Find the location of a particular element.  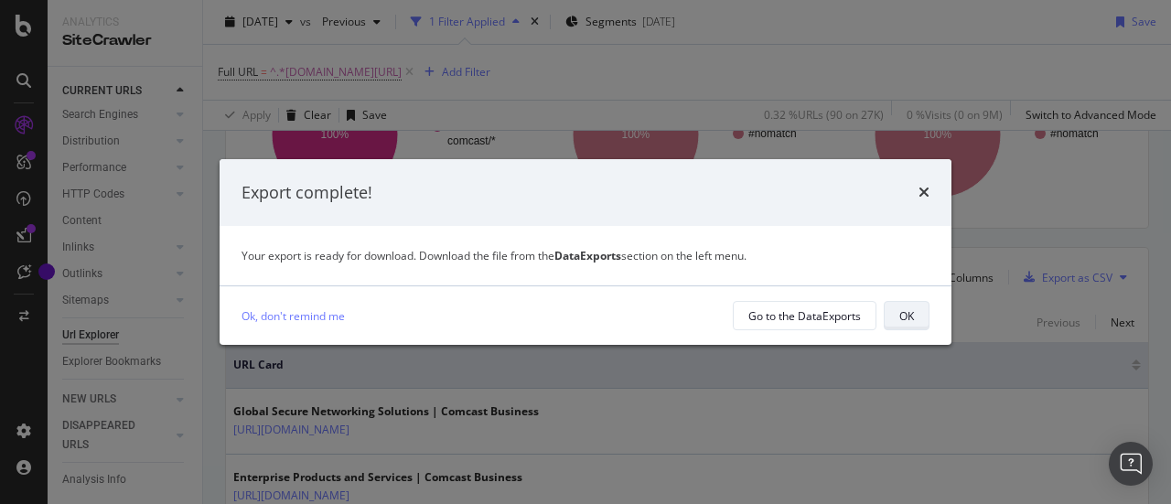

div: Your export is ready for download. Download the file from the is located at coordinates (586, 255).